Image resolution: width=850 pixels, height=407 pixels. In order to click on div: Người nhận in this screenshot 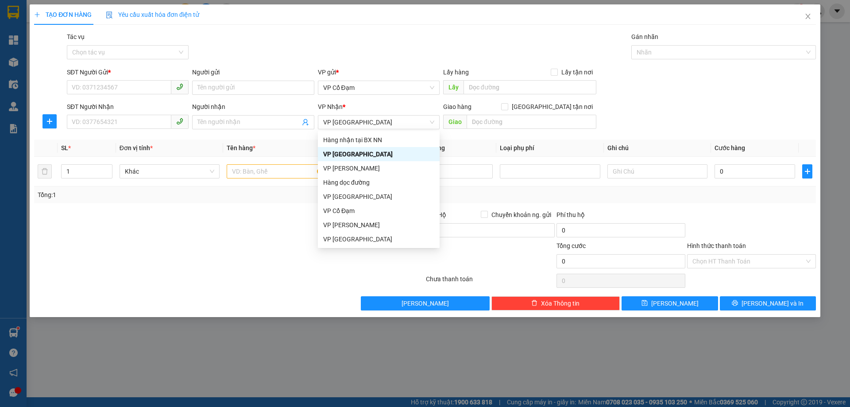, I will do `click(253, 107)`.